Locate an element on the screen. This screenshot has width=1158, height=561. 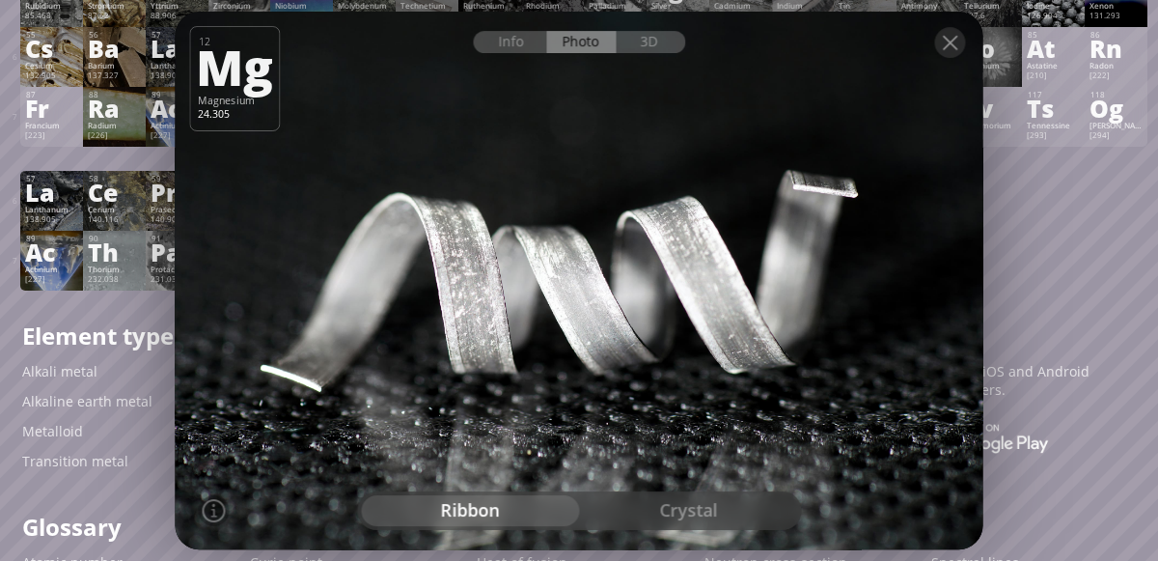
div: Magnesium is located at coordinates (234, 99).